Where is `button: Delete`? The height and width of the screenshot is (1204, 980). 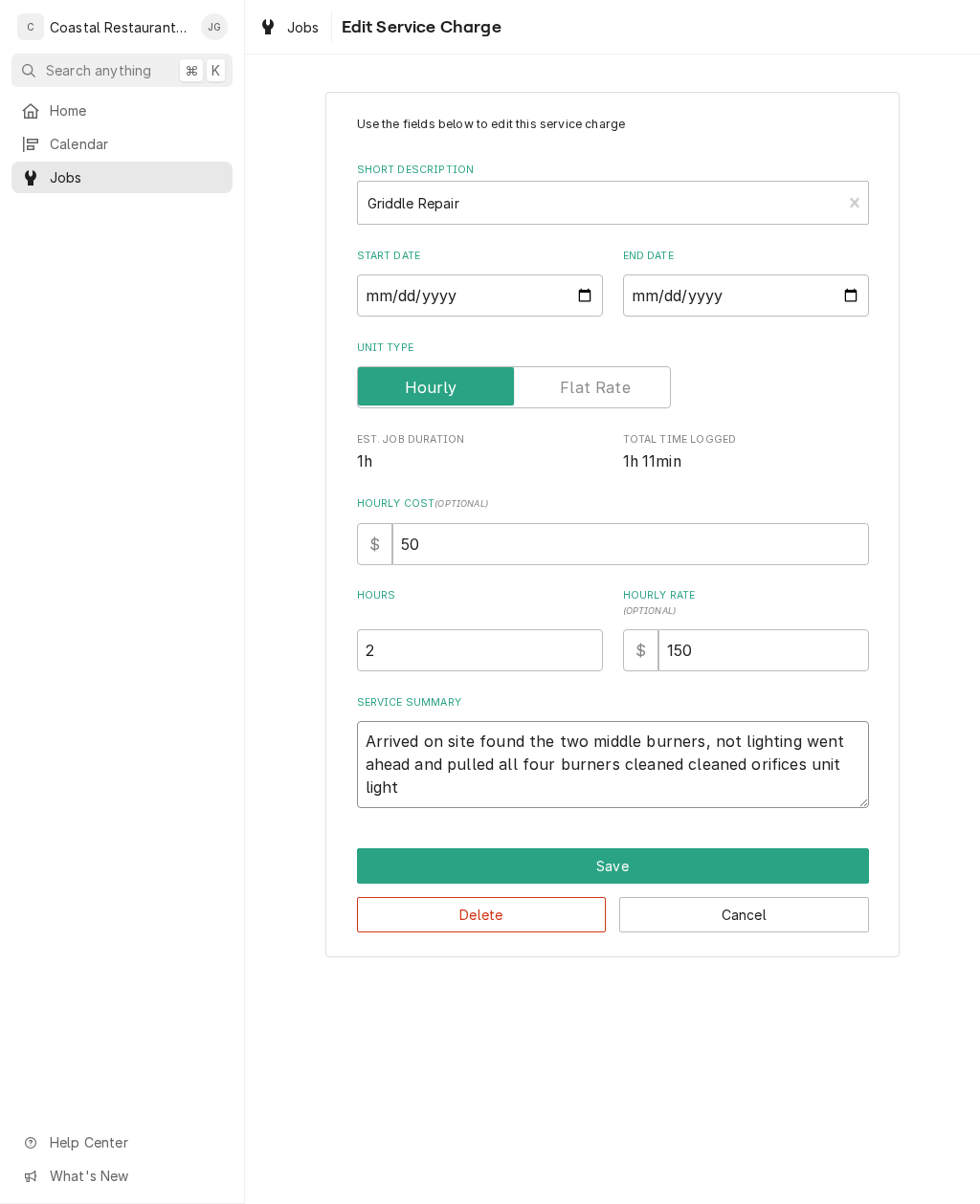 button: Delete is located at coordinates (481, 914).